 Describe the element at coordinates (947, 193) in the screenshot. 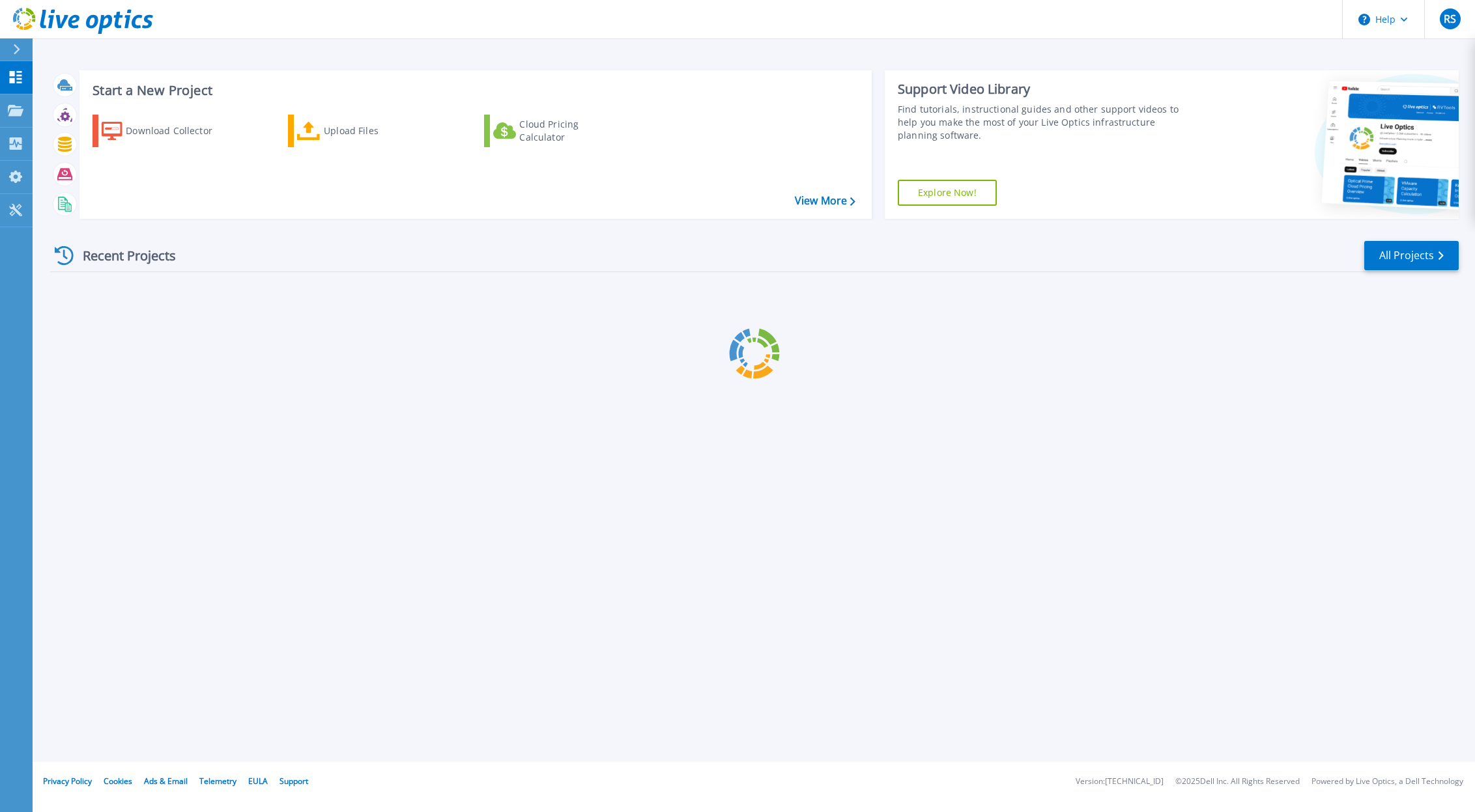

I see `a: Explore Now!` at that location.